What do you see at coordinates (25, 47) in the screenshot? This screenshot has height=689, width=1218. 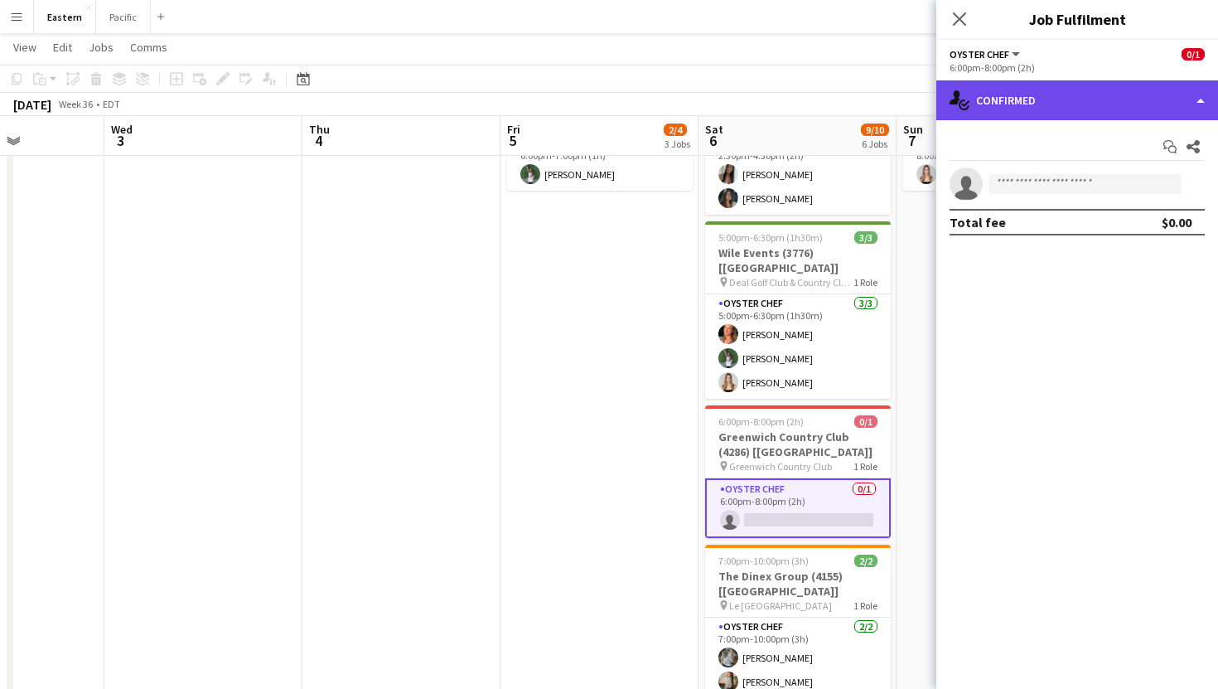 I see `a: View` at bounding box center [25, 47].